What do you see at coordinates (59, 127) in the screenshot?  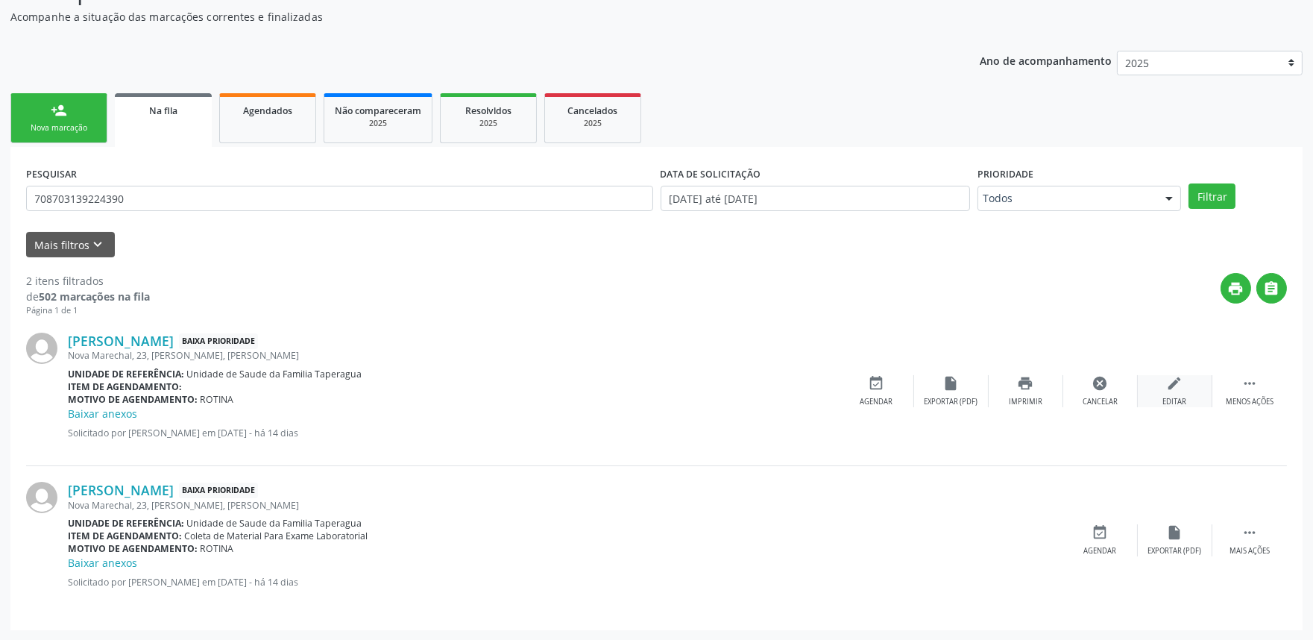 I see `div: Nova marcação` at bounding box center [59, 127].